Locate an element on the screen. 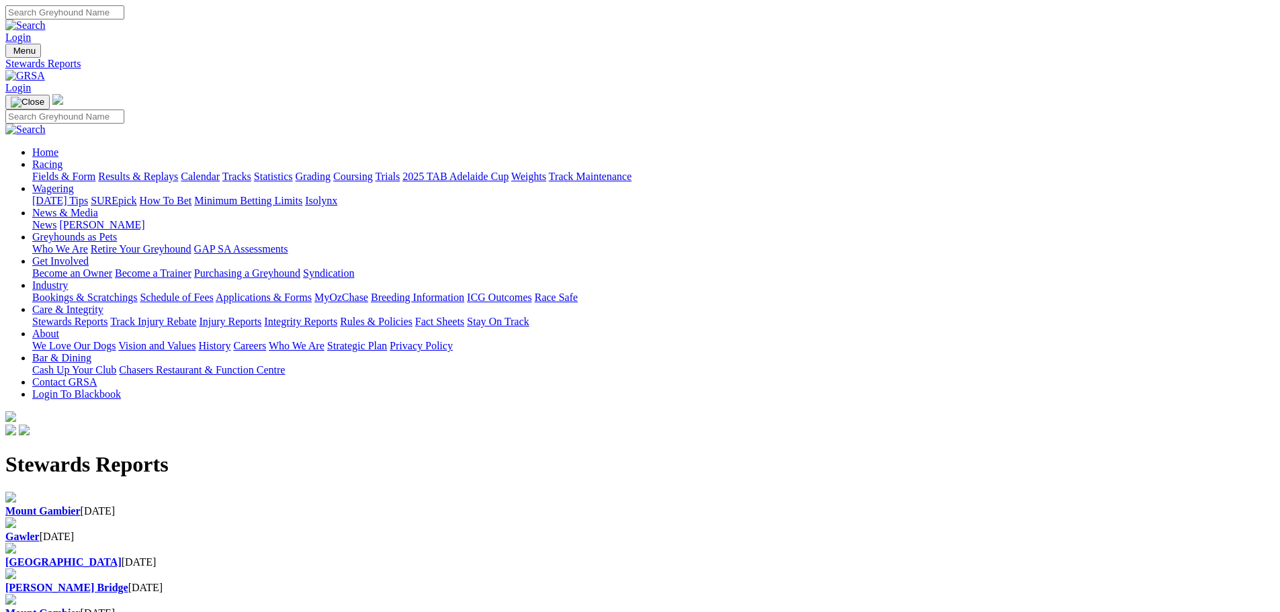 This screenshot has width=1280, height=612. a: Gawler is located at coordinates (22, 536).